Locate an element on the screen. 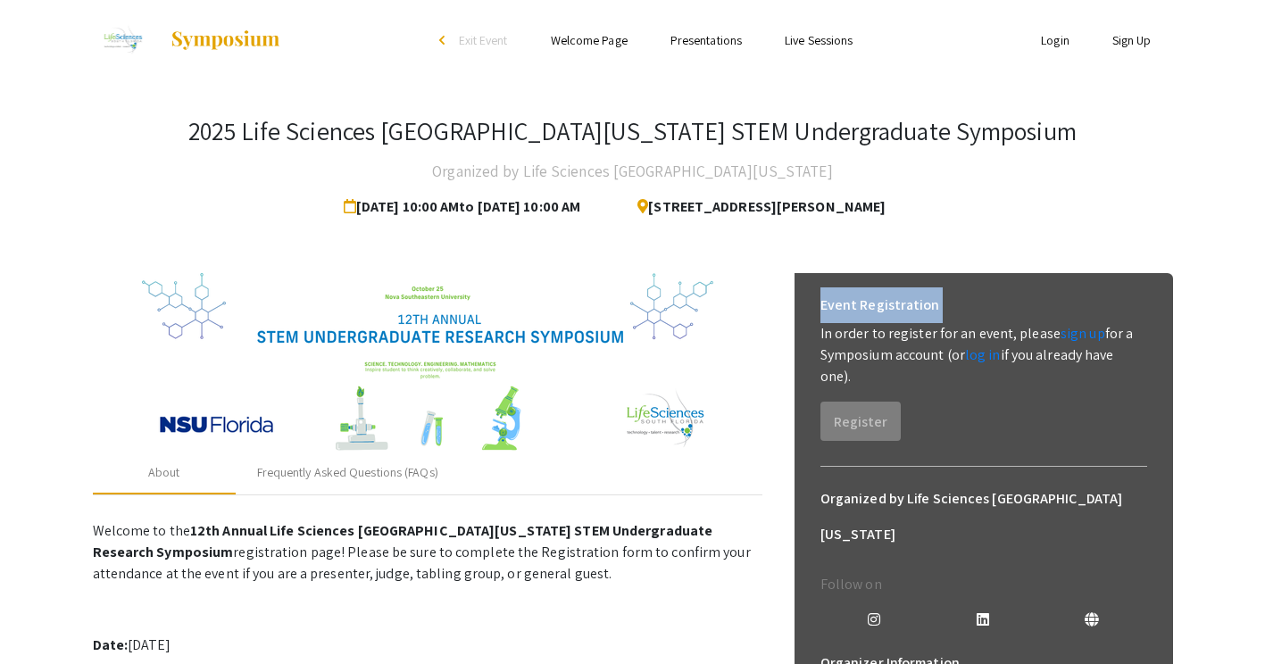 This screenshot has height=664, width=1265. p: Follow on is located at coordinates (983, 585).